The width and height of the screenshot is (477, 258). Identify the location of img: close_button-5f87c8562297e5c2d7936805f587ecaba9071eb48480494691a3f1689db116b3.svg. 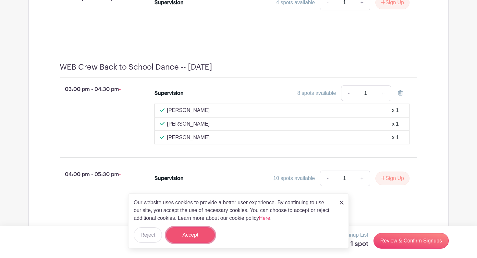
(342, 203).